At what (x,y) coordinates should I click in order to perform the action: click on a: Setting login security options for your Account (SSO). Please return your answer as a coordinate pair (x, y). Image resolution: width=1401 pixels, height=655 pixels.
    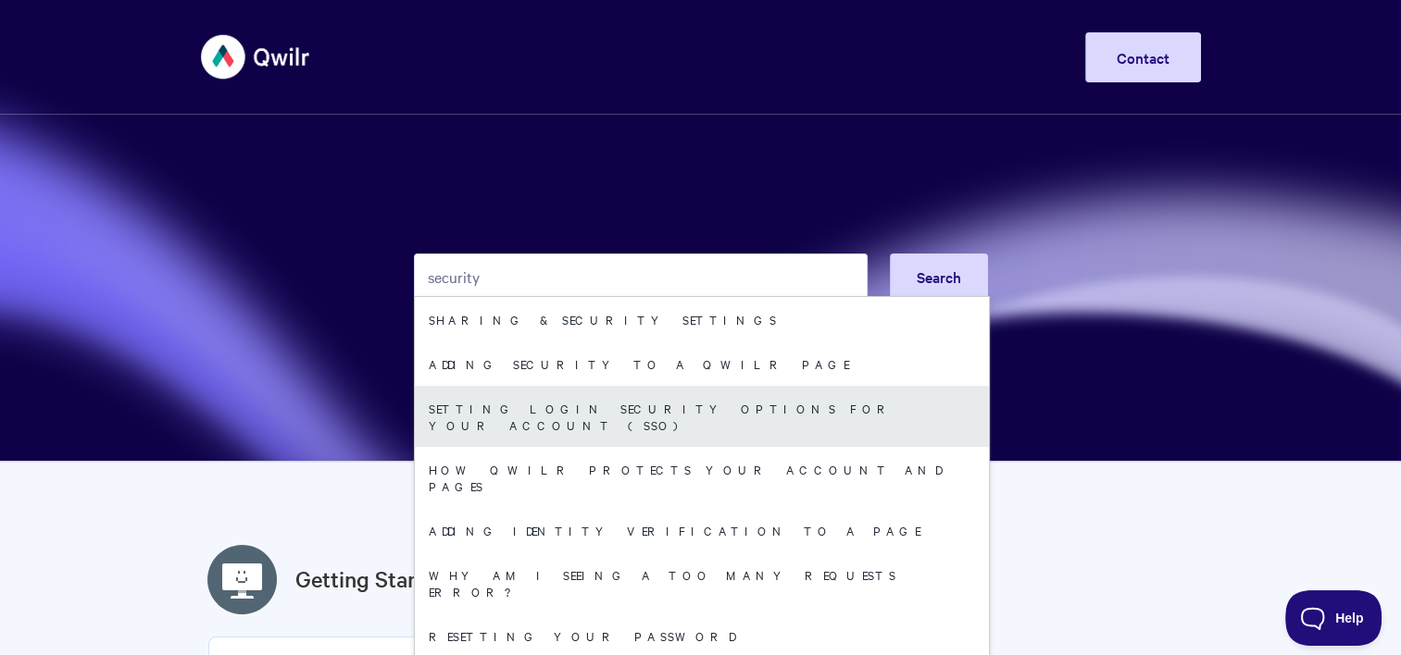
    Looking at the image, I should click on (702, 417).